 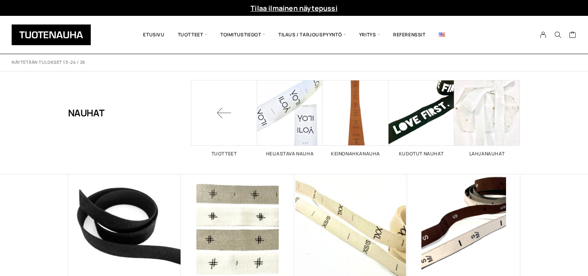 I want to click on span: Tilaus / Tarjouspyyntö, so click(x=312, y=35).